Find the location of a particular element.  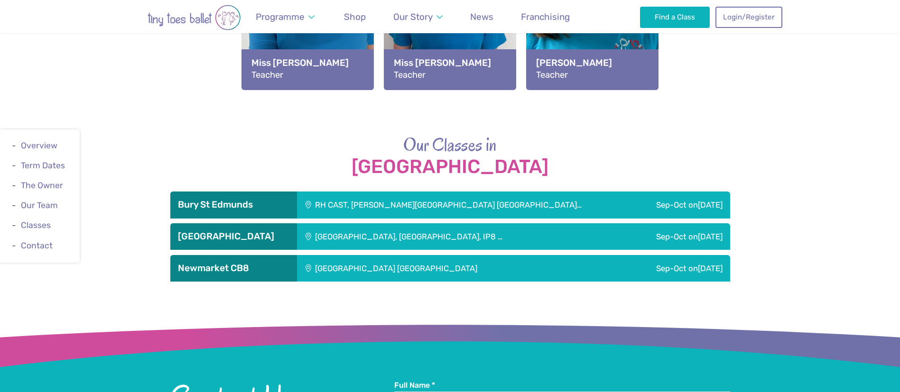

a: Login/Register is located at coordinates (749, 17).